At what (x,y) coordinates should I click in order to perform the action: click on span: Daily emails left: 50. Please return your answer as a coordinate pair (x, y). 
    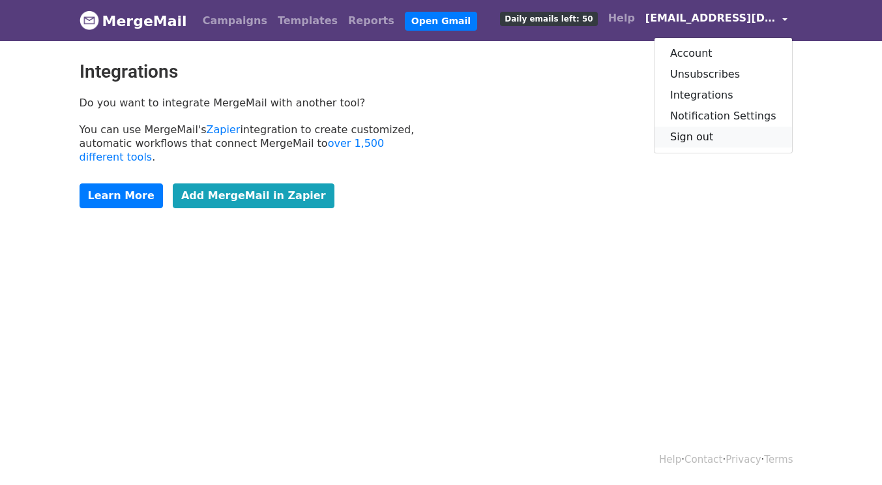
    Looking at the image, I should click on (548, 19).